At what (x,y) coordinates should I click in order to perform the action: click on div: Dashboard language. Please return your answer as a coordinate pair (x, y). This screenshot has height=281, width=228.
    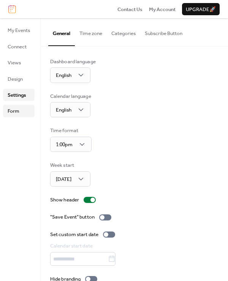
    Looking at the image, I should click on (73, 62).